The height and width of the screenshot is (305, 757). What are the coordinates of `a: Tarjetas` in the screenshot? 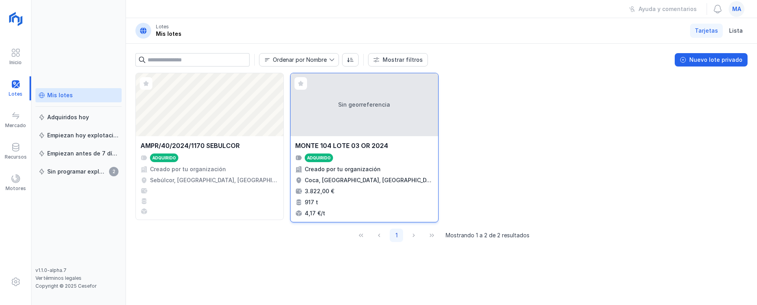 It's located at (707, 31).